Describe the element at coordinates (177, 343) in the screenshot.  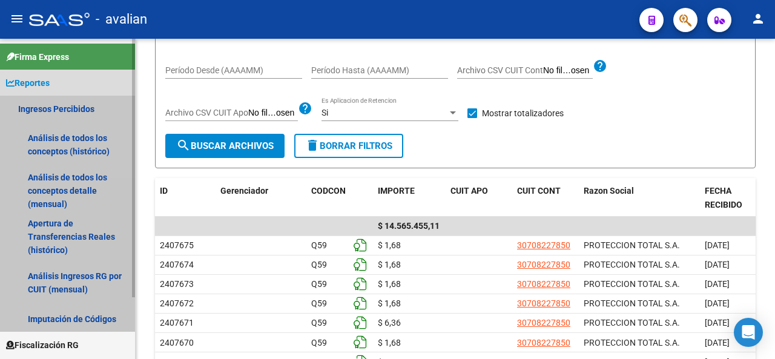
I see `span: 2407670` at that location.